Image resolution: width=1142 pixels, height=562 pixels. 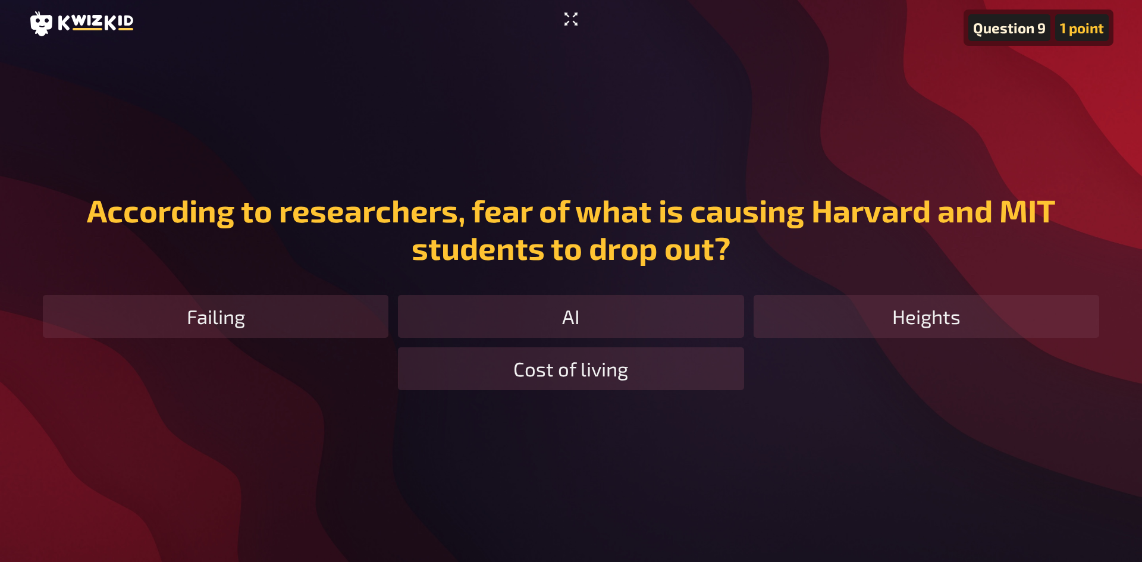 I want to click on div: 1 point, so click(x=1082, y=27).